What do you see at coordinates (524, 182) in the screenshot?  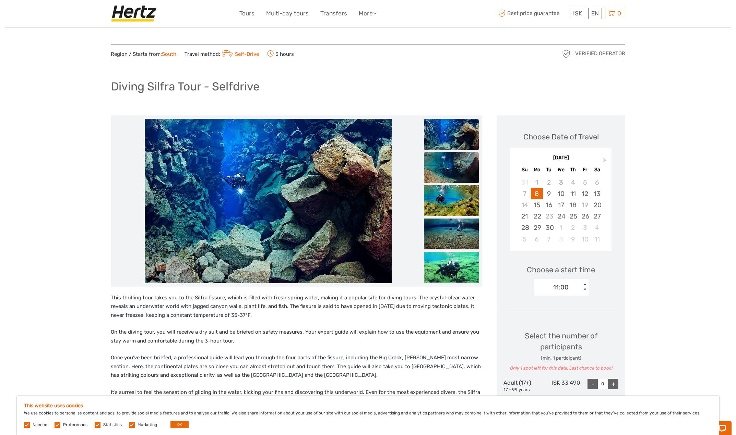 I see `div: Not available Sunday, August 31st, 2025` at bounding box center [524, 182].